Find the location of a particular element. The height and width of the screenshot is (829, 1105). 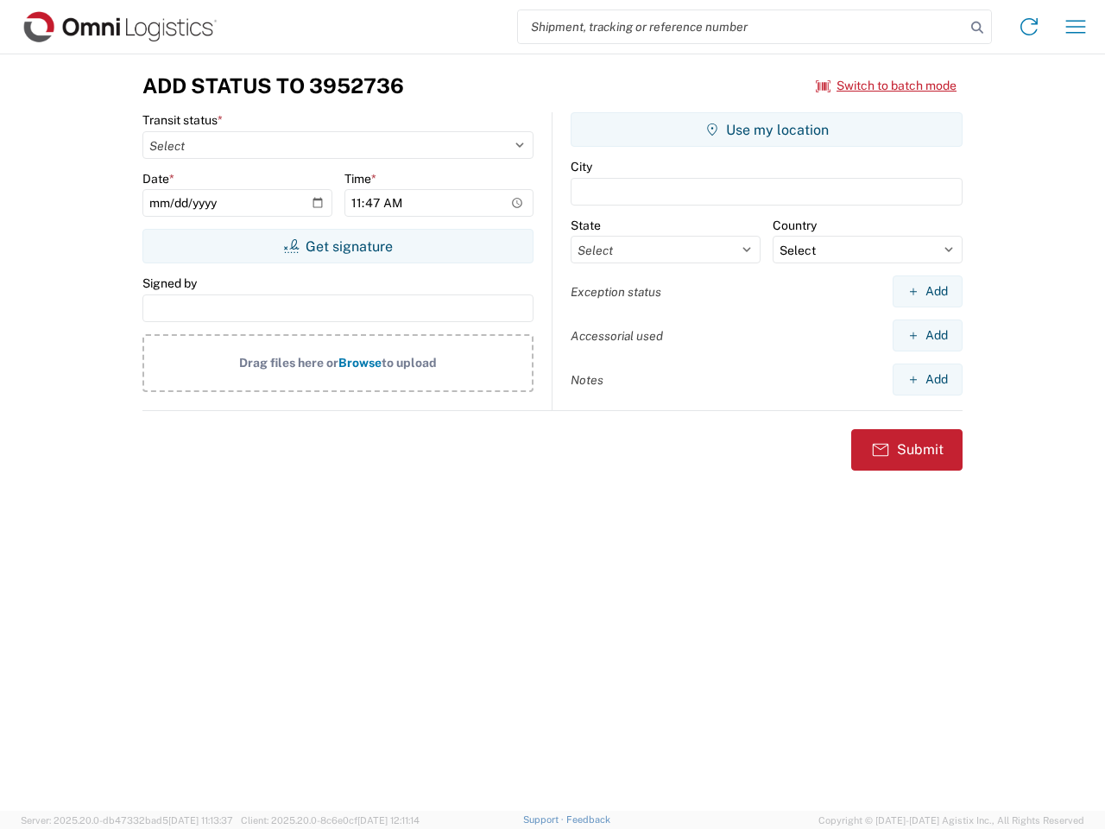

label: Date is located at coordinates (158, 179).